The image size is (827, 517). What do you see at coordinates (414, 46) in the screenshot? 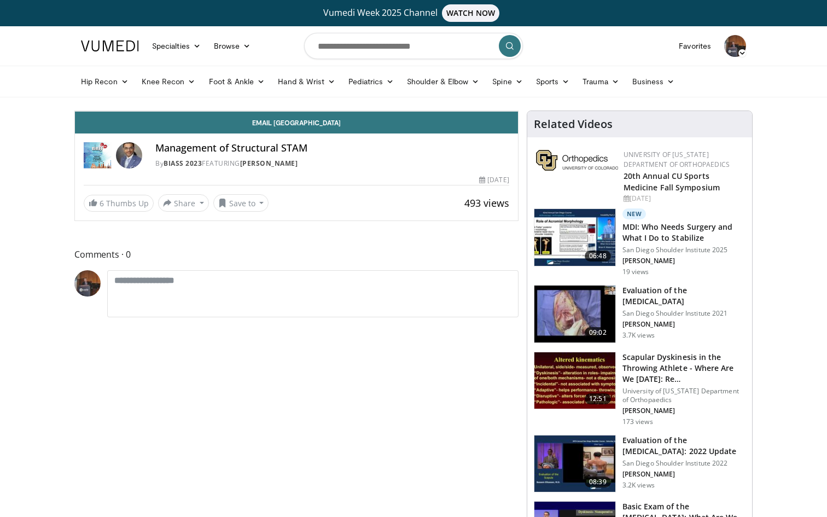
I see `input: Search topics, interventions` at bounding box center [414, 46].